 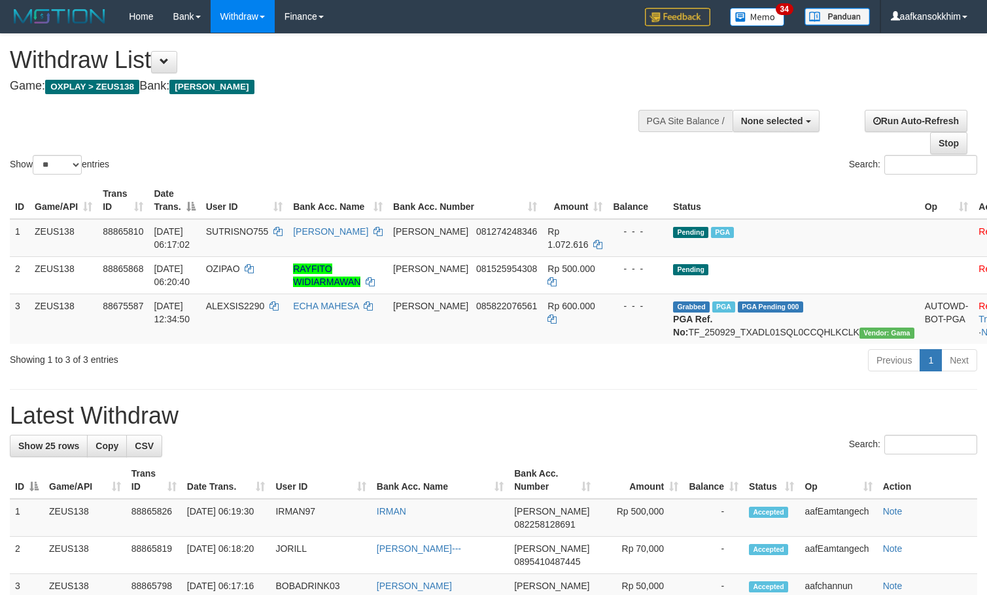 What do you see at coordinates (60, 165) in the screenshot?
I see `label: Show entries` at bounding box center [60, 165].